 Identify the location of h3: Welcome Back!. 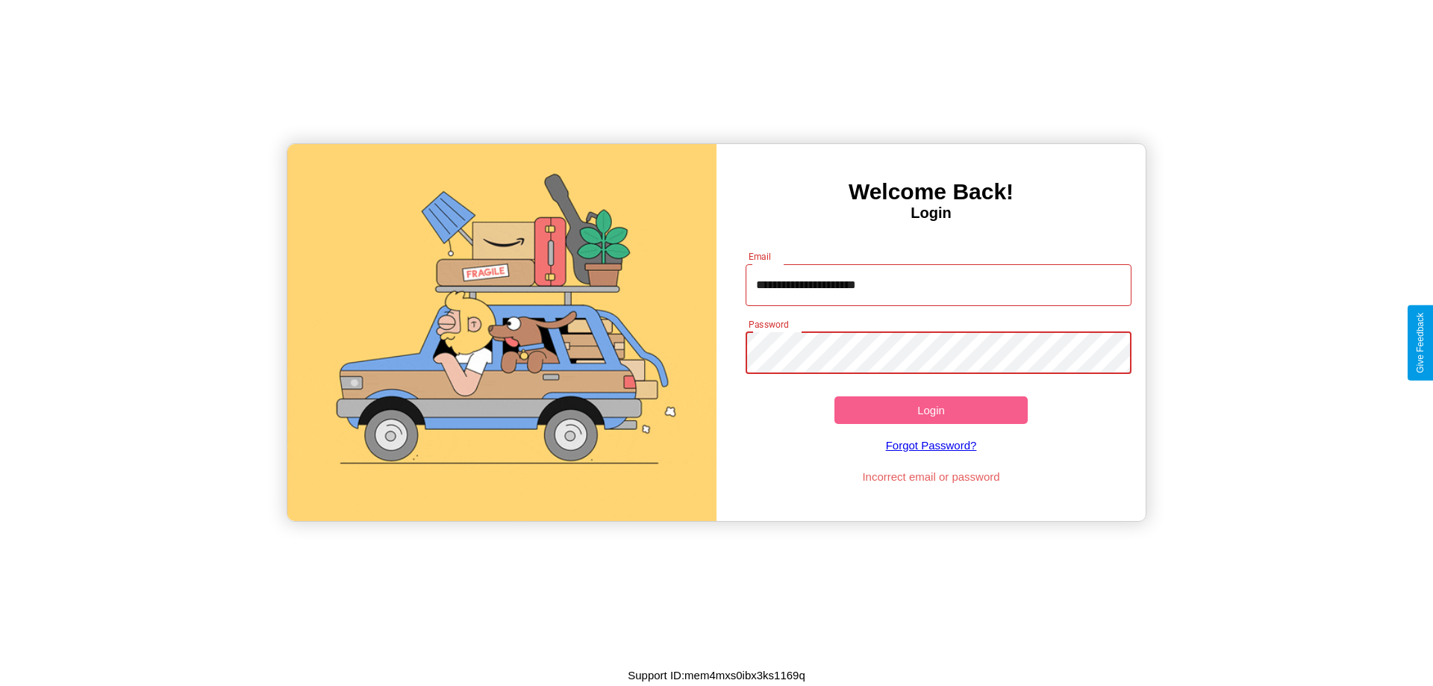
(931, 192).